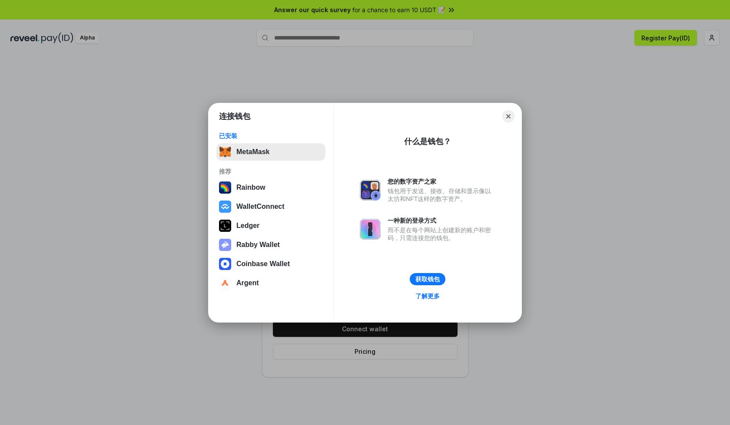  What do you see at coordinates (271, 283) in the screenshot?
I see `button: Argent` at bounding box center [271, 283].